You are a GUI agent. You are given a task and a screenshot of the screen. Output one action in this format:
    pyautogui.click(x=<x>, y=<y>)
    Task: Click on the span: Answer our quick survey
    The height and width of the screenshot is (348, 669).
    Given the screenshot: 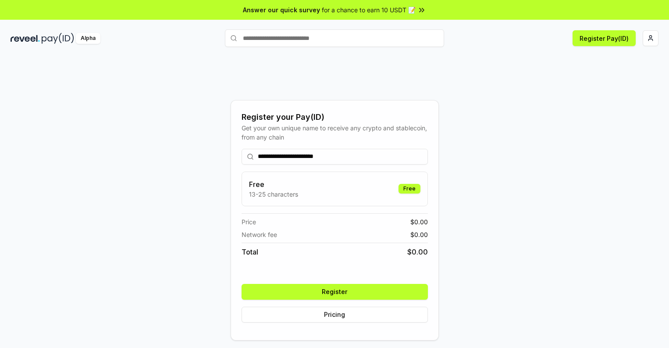 What is the action you would take?
    pyautogui.click(x=282, y=10)
    